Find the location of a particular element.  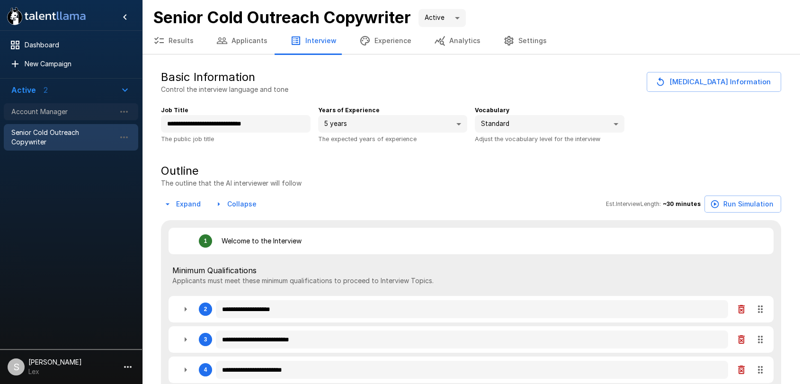

p: Welcome to the Interview is located at coordinates (261, 241).